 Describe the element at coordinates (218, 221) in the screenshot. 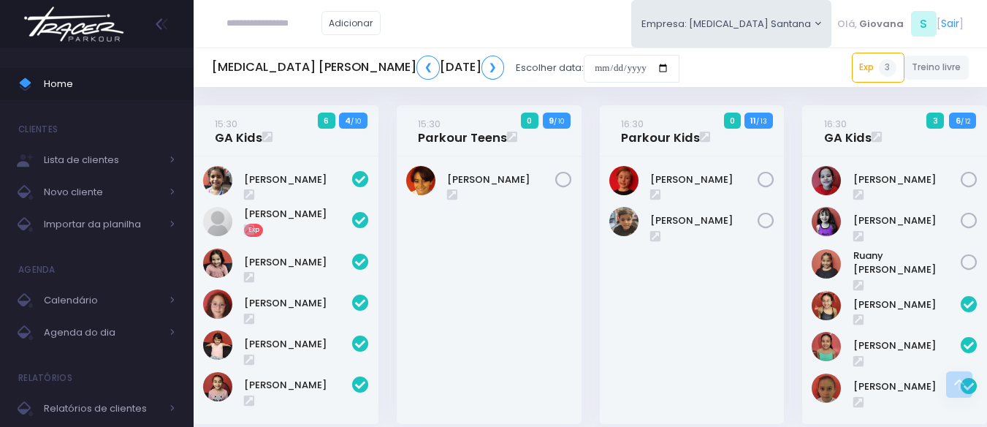

I see `img: Clara Buck Torreblanca` at that location.